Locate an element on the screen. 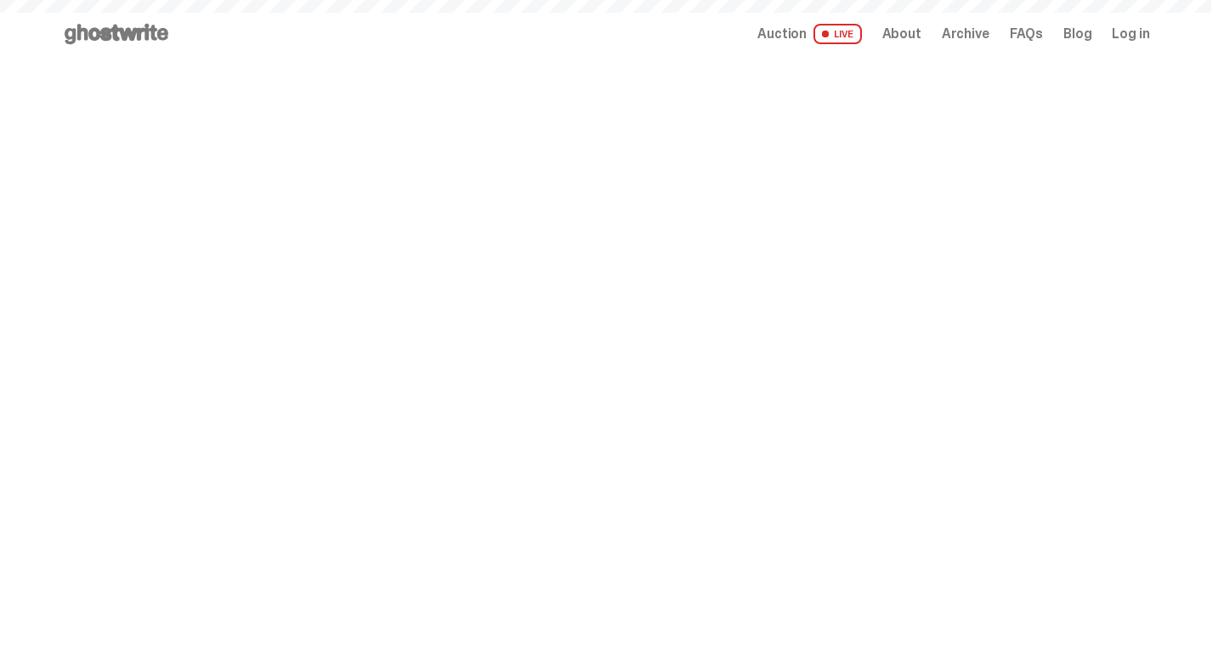  span: FAQs is located at coordinates (1026, 34).